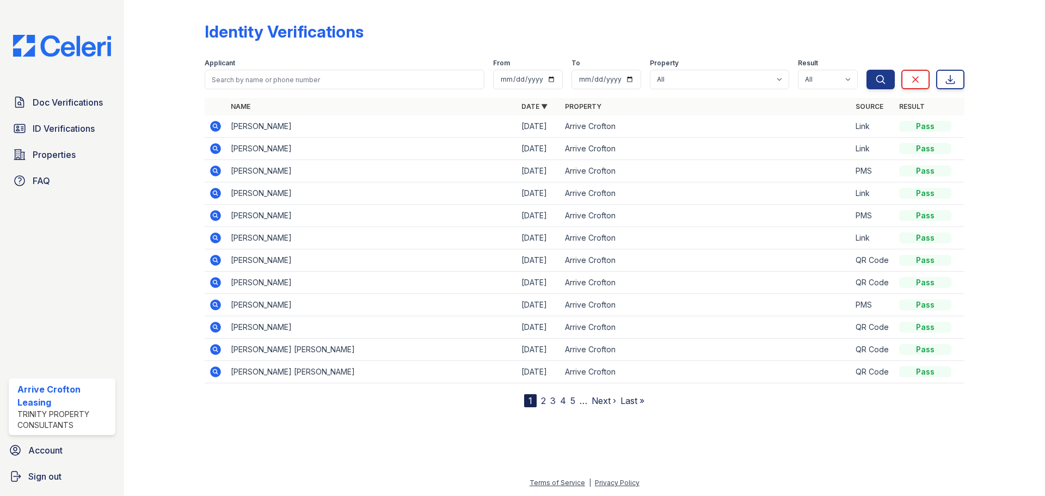 The image size is (1045, 496). What do you see at coordinates (501, 63) in the screenshot?
I see `label: From` at bounding box center [501, 63].